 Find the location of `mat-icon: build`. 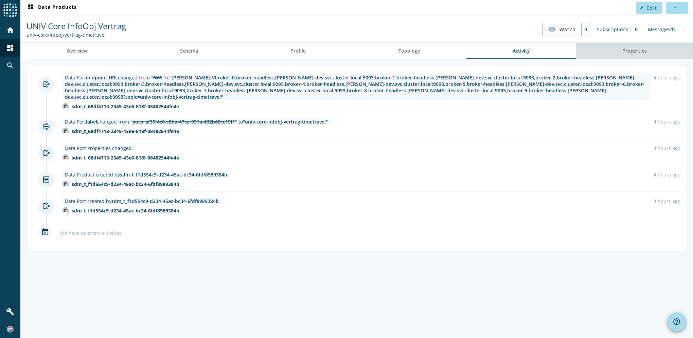

mat-icon: build is located at coordinates (10, 312).